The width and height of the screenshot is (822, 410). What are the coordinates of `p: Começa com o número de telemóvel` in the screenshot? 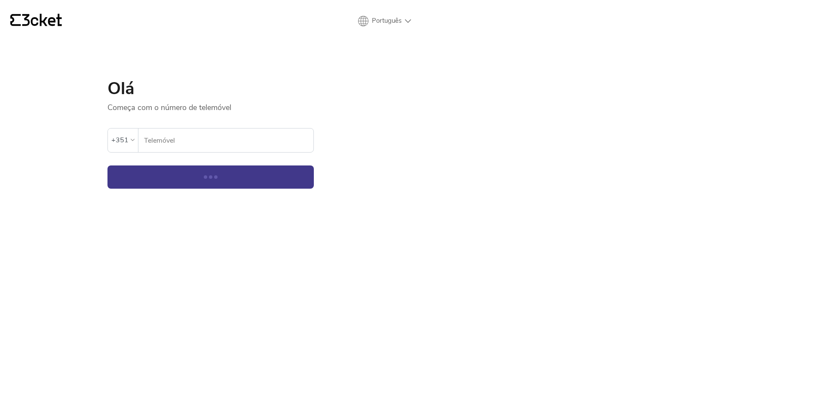 It's located at (211, 105).